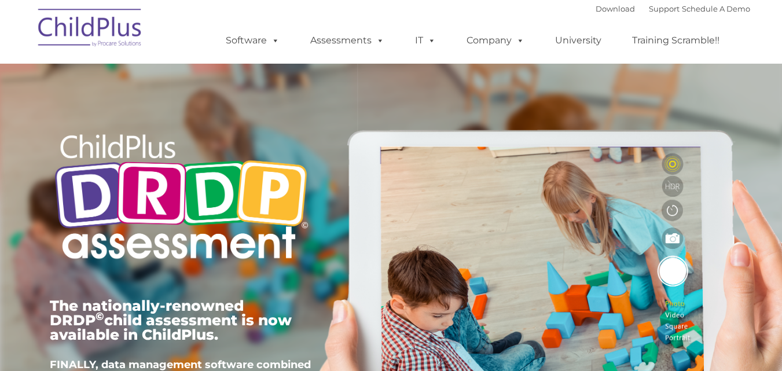 This screenshot has height=371, width=782. Describe the element at coordinates (90, 30) in the screenshot. I see `img: ChildPlus by Procare Solutions` at that location.